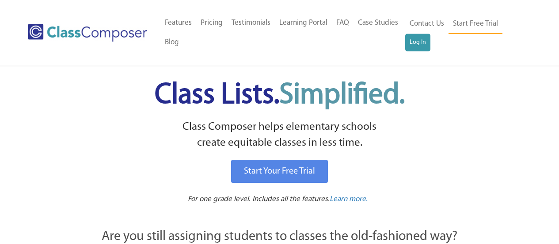  What do you see at coordinates (378, 23) in the screenshot?
I see `a: Case Studies` at bounding box center [378, 23].